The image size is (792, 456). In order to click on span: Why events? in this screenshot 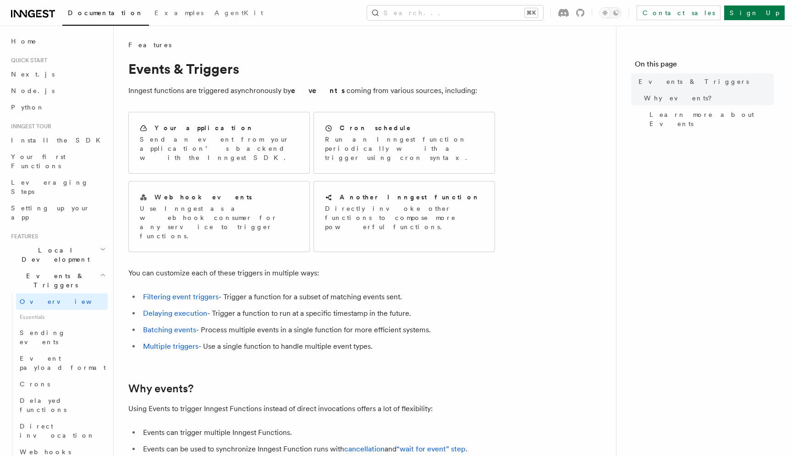, I will do `click(681, 98)`.